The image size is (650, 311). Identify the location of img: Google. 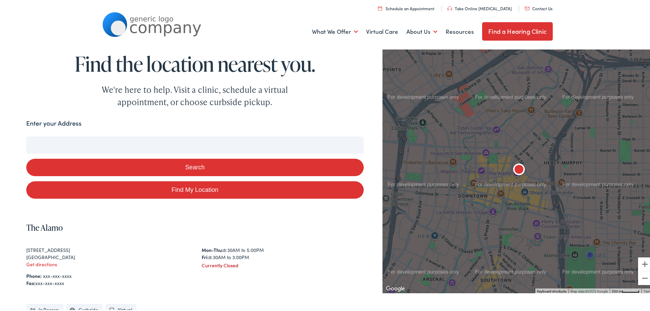
(395, 287).